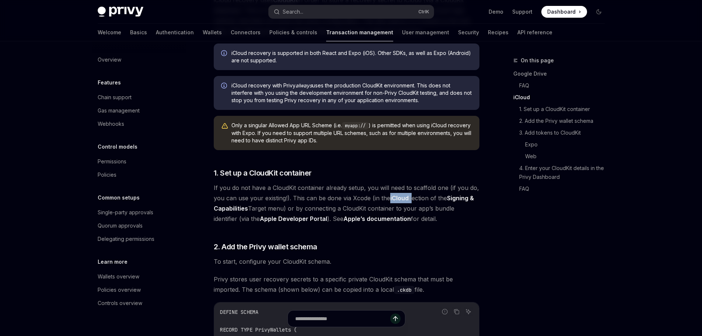 The image size is (702, 336). What do you see at coordinates (119, 111) in the screenshot?
I see `div: Gas management` at bounding box center [119, 111].